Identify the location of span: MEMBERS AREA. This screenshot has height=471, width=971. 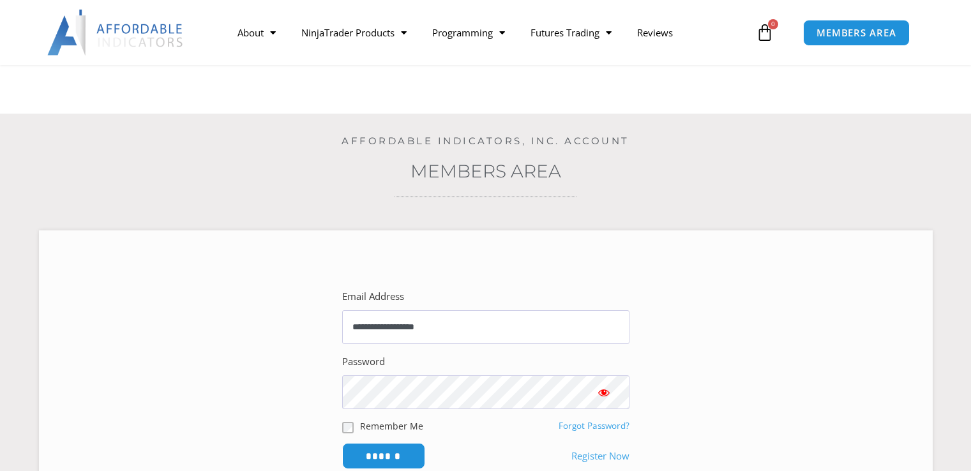
(856, 33).